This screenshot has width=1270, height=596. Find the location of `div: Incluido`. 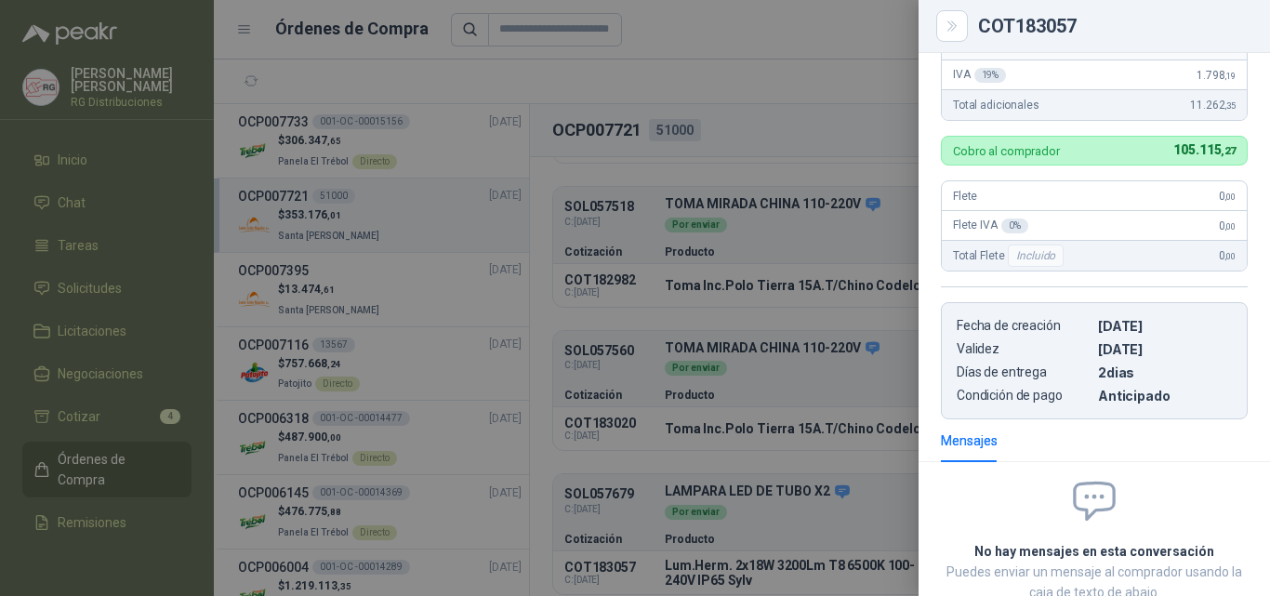

div: Incluido is located at coordinates (1036, 256).